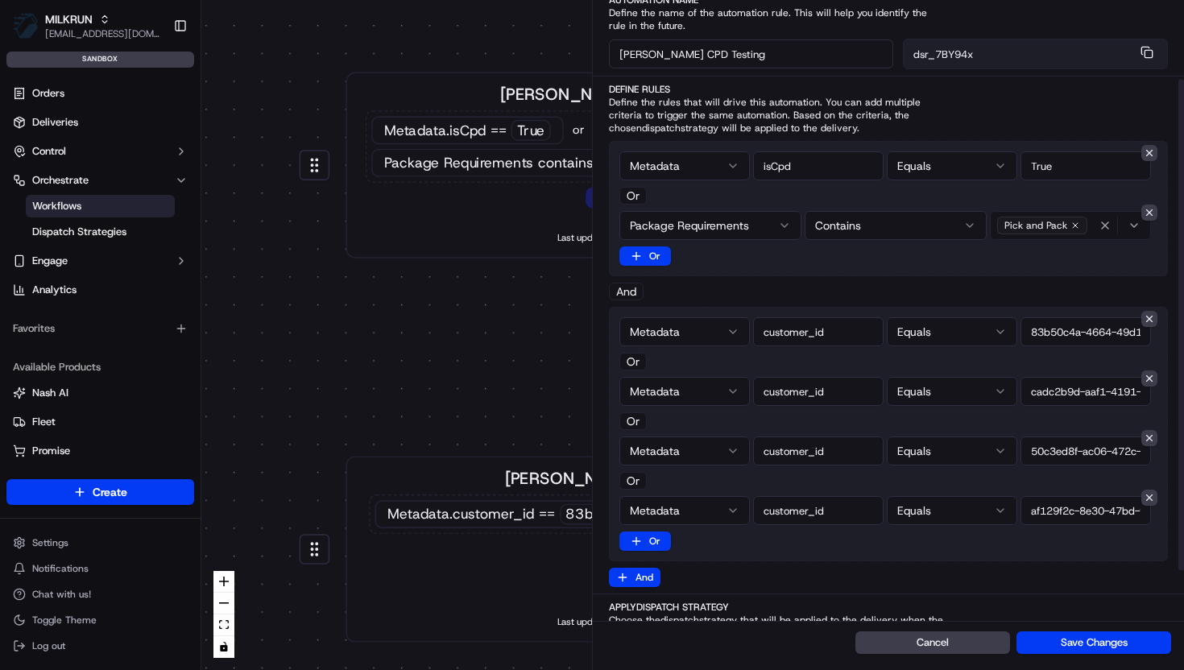  Describe the element at coordinates (699, 515) in the screenshot. I see `div: 83b50c4a-4664-49d1-8120-f55006ad9267` at that location.